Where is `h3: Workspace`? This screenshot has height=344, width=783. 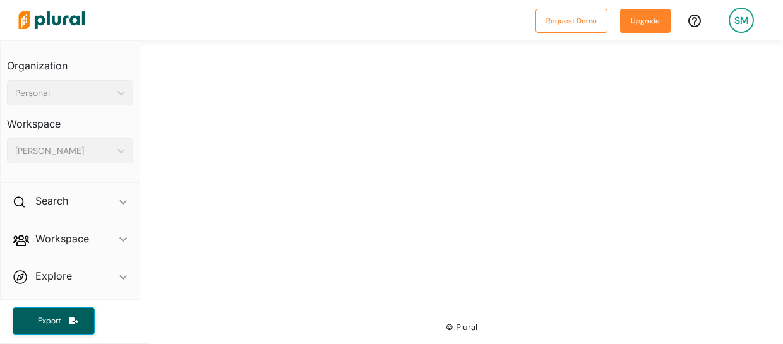 h3: Workspace is located at coordinates (70, 119).